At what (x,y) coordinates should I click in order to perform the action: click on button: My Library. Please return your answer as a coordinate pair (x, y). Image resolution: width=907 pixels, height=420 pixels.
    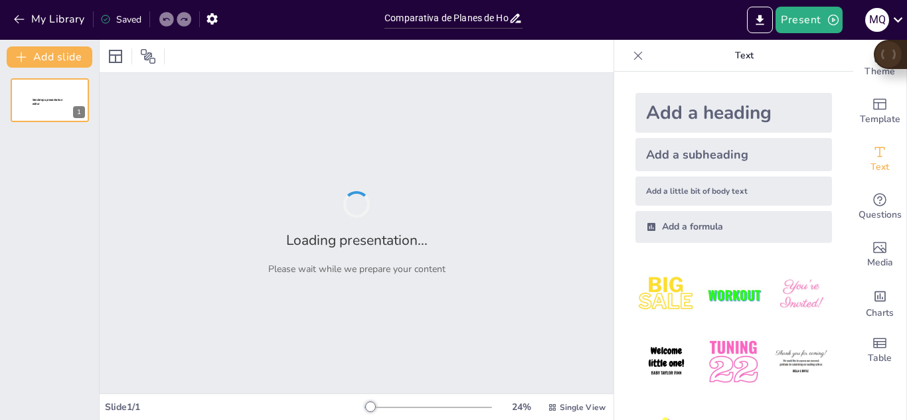
    Looking at the image, I should click on (50, 19).